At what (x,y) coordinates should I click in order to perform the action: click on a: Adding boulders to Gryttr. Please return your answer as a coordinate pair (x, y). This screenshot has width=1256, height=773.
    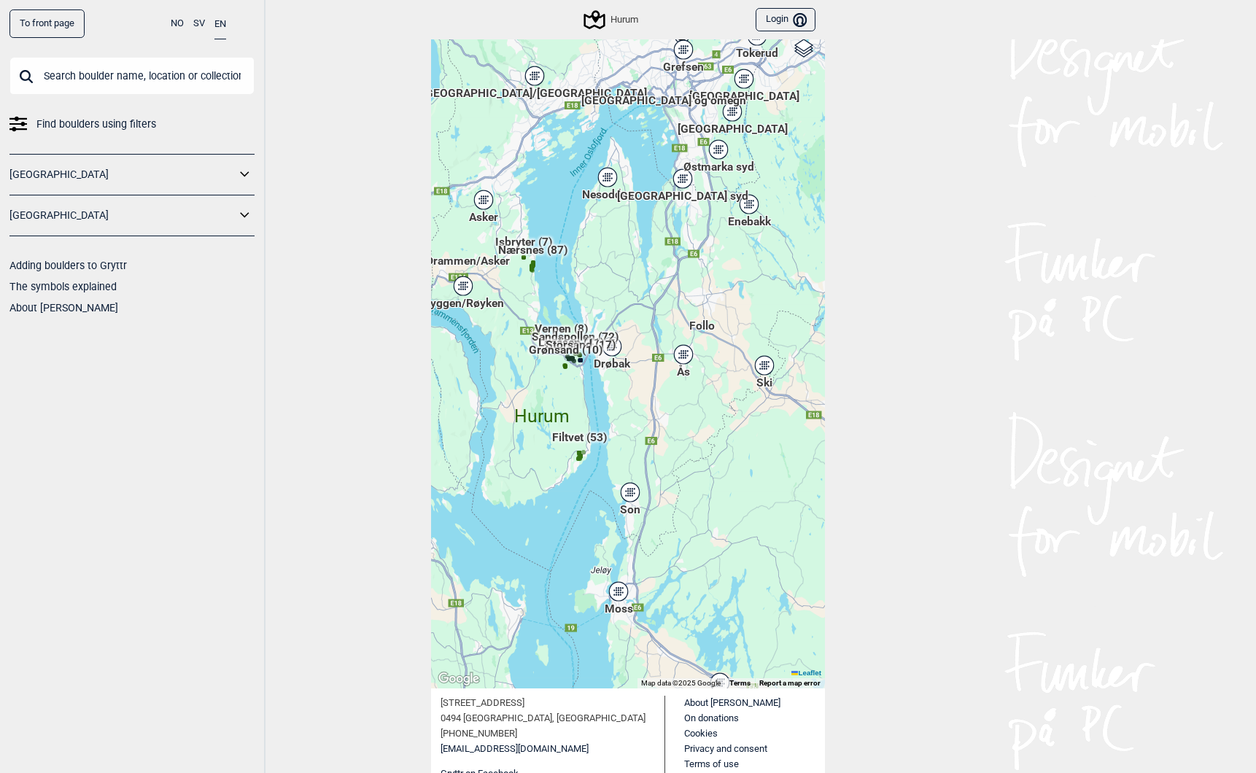
    Looking at the image, I should click on (68, 265).